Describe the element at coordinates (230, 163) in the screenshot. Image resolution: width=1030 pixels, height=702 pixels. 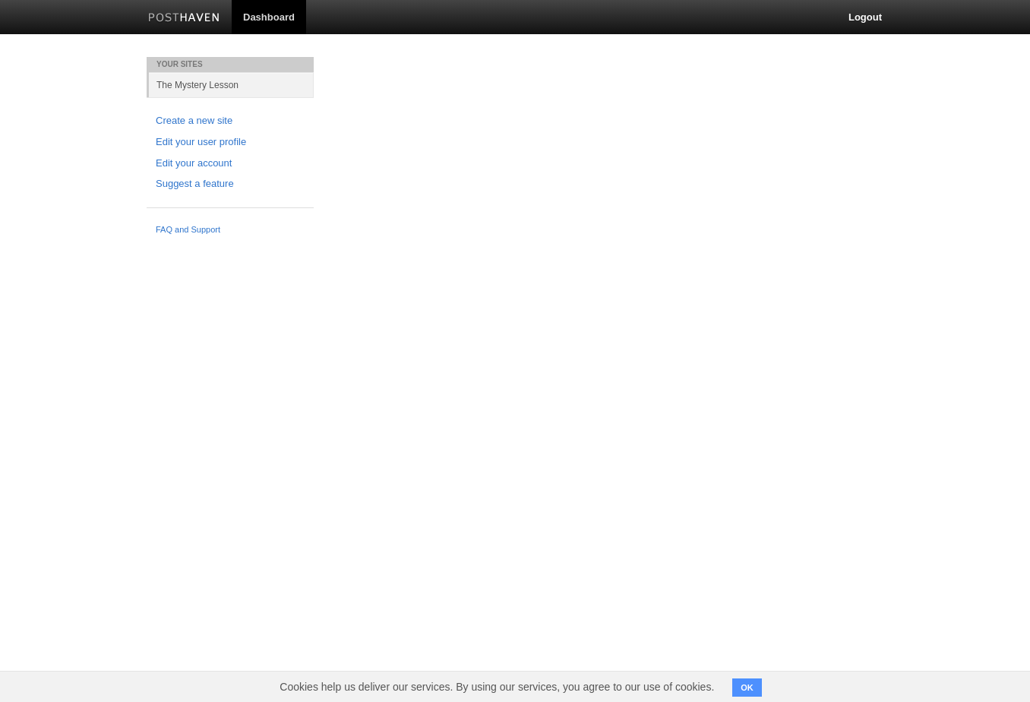
I see `a: Edit your account` at that location.